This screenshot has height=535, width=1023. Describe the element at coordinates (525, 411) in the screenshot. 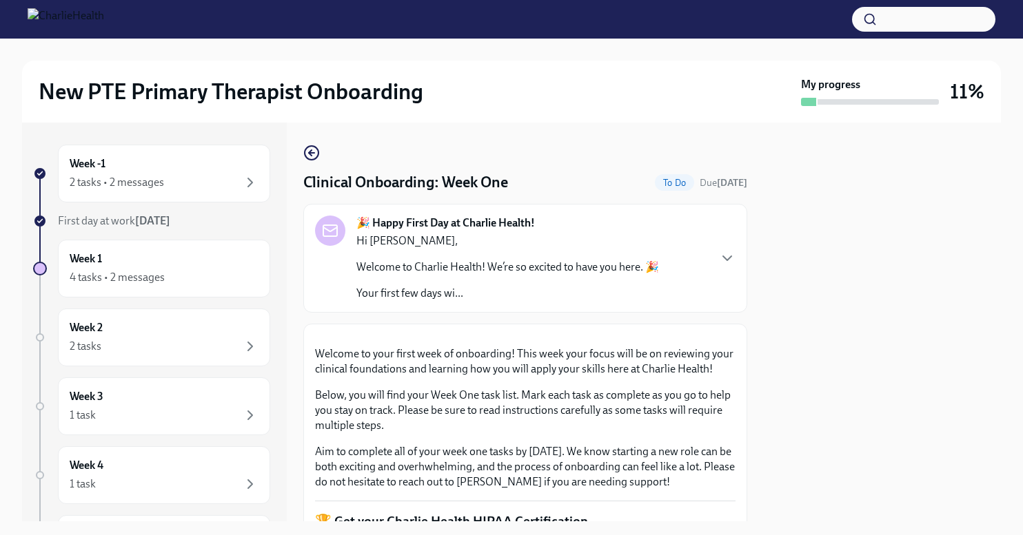

I see `p: Below, you will find your Week One task list. Mark each task as complete as you go to help you st...` at that location.